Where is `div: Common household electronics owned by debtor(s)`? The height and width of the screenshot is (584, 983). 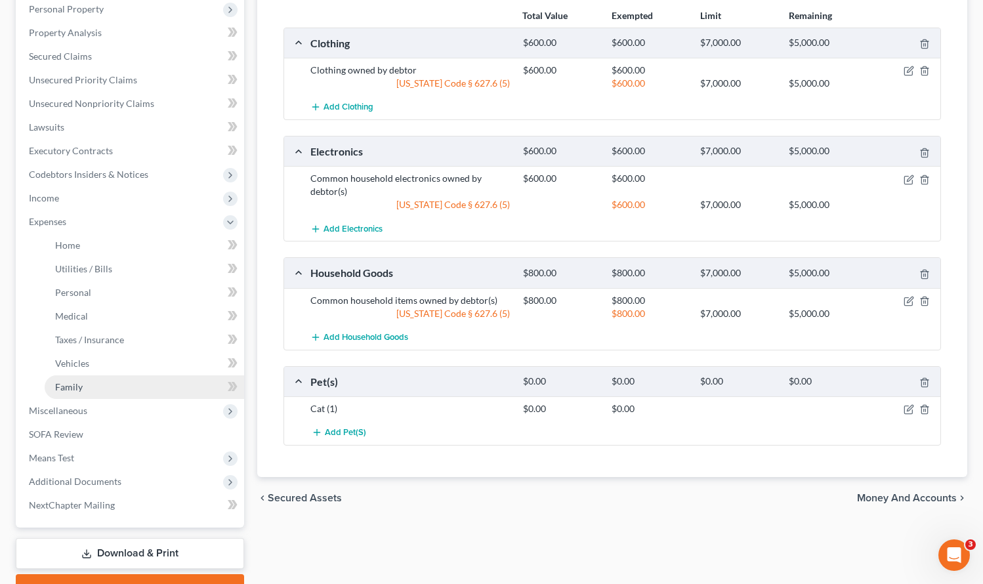 div: Common household electronics owned by debtor(s) is located at coordinates (410, 185).